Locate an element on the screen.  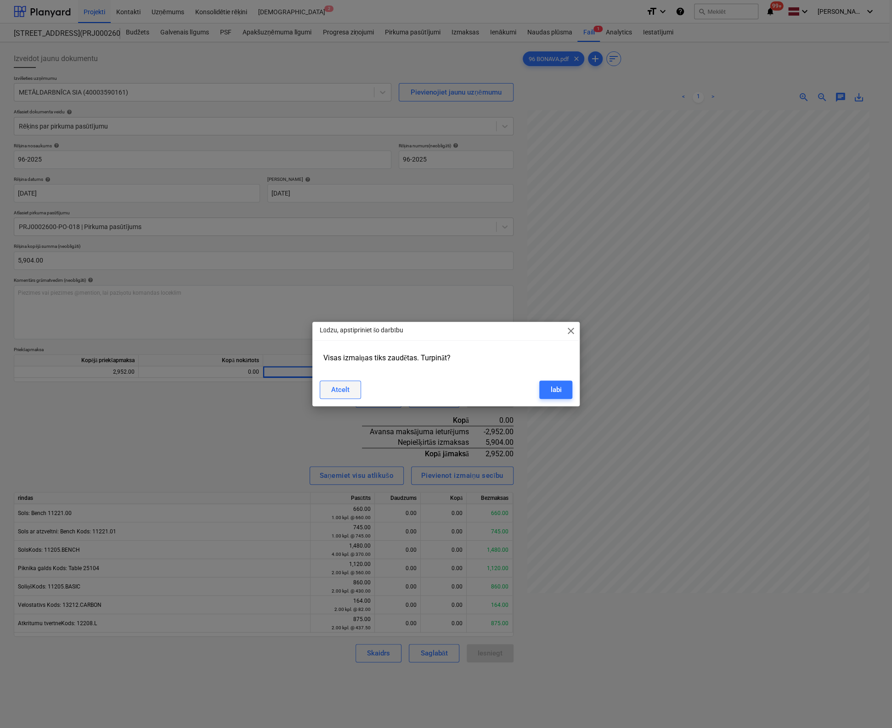
button: labi is located at coordinates (556, 390).